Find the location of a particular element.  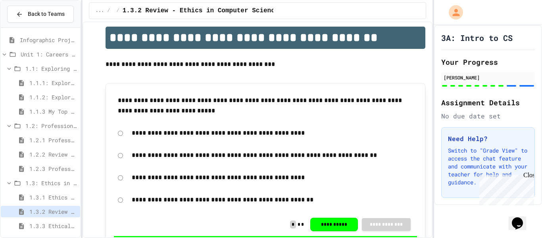

span: 1.2.2 Review - Professional Communication is located at coordinates (53, 154).